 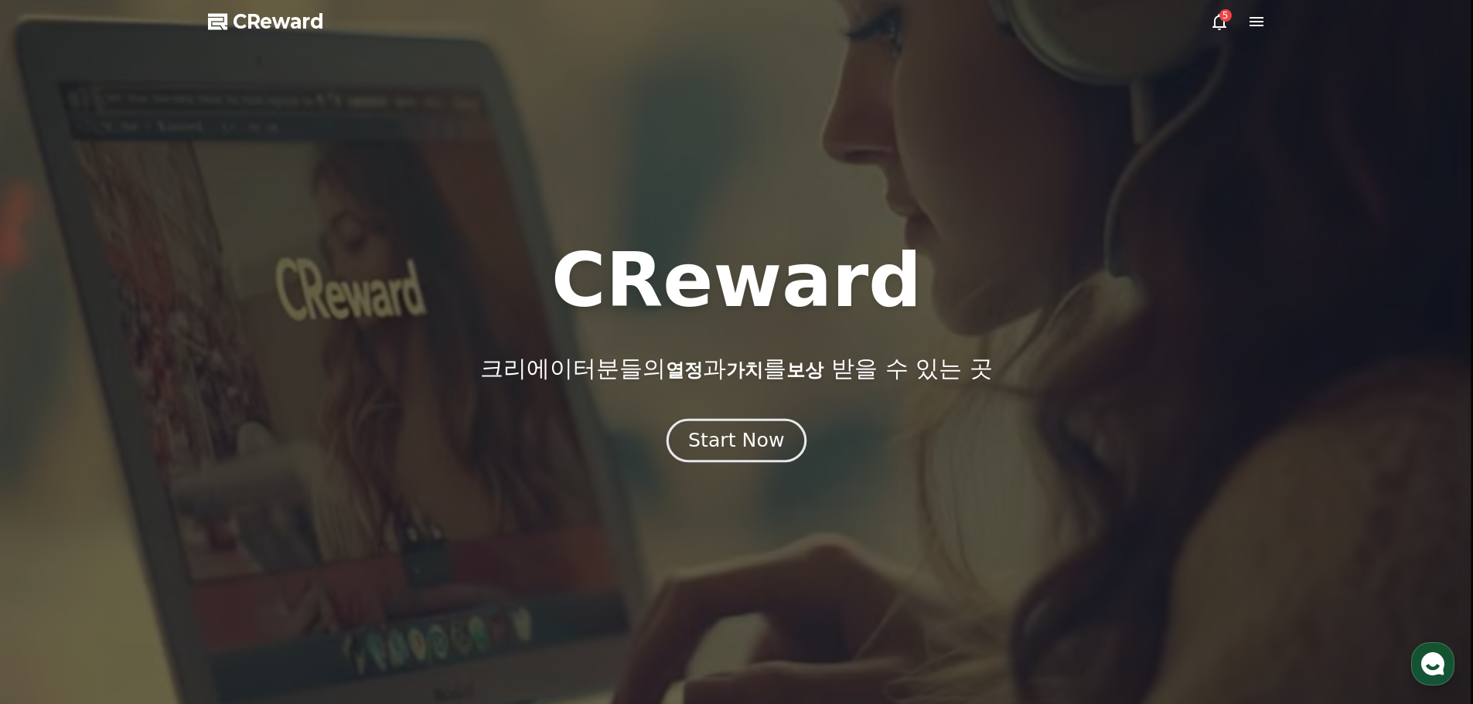 What do you see at coordinates (736, 442) in the screenshot?
I see `a: Start Now` at bounding box center [736, 442].